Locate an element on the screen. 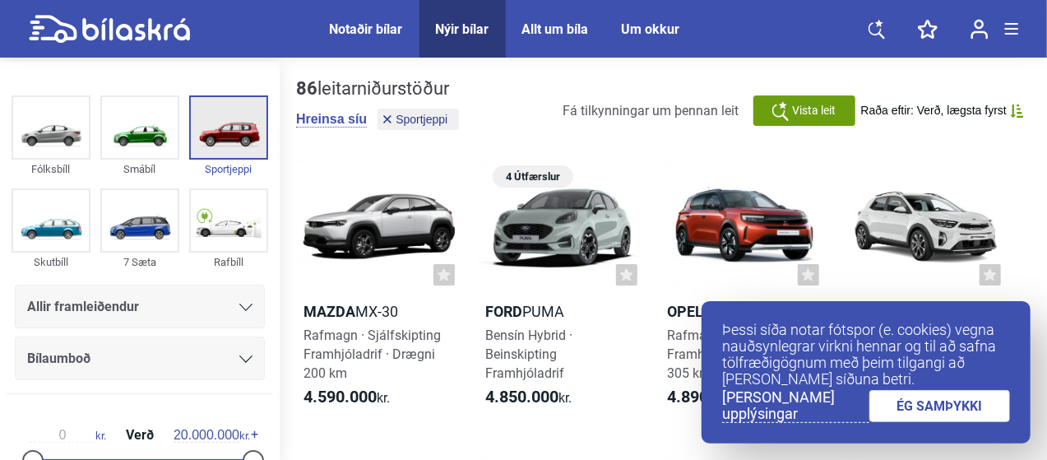 The height and width of the screenshot is (460, 1047). span: Vista leit is located at coordinates (813, 110).